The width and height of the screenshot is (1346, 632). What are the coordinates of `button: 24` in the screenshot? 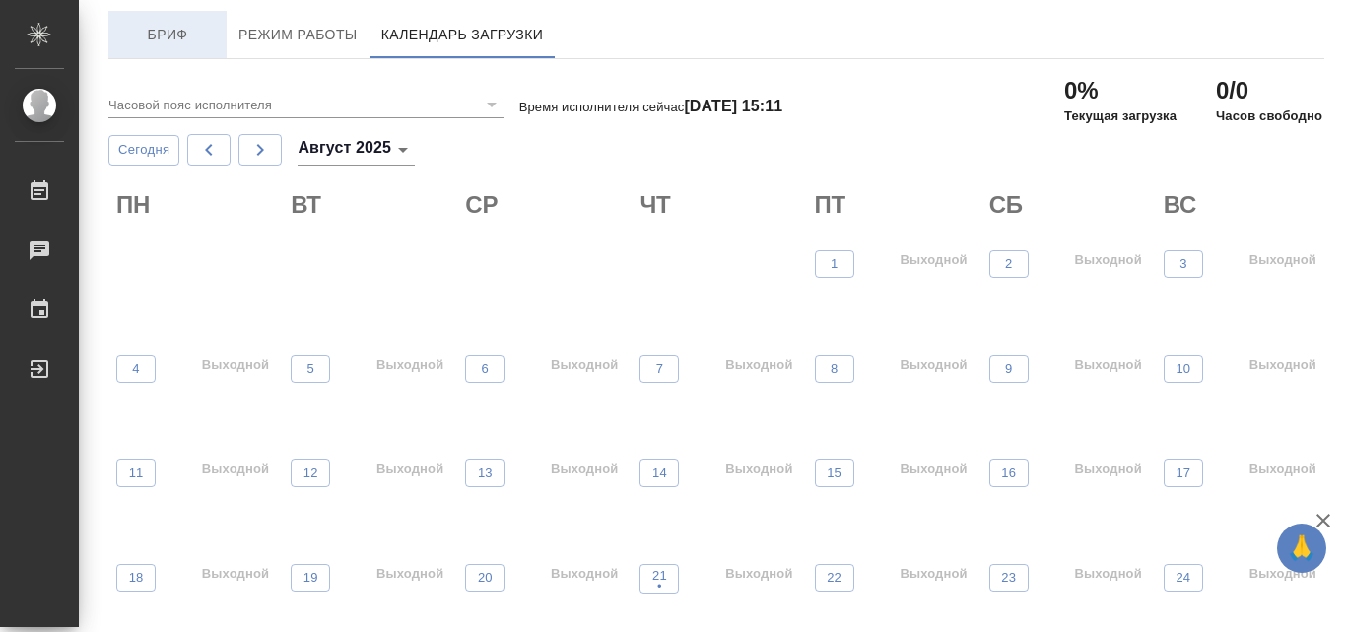 It's located at (1183, 577).